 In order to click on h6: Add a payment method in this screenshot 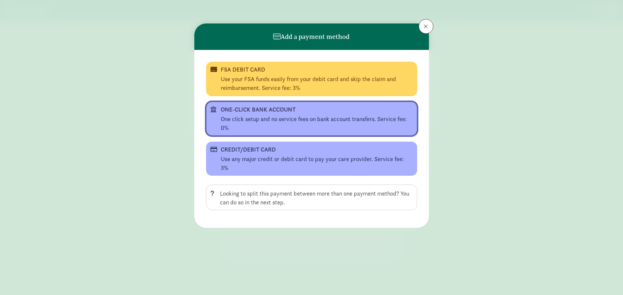, I will do `click(312, 37)`.